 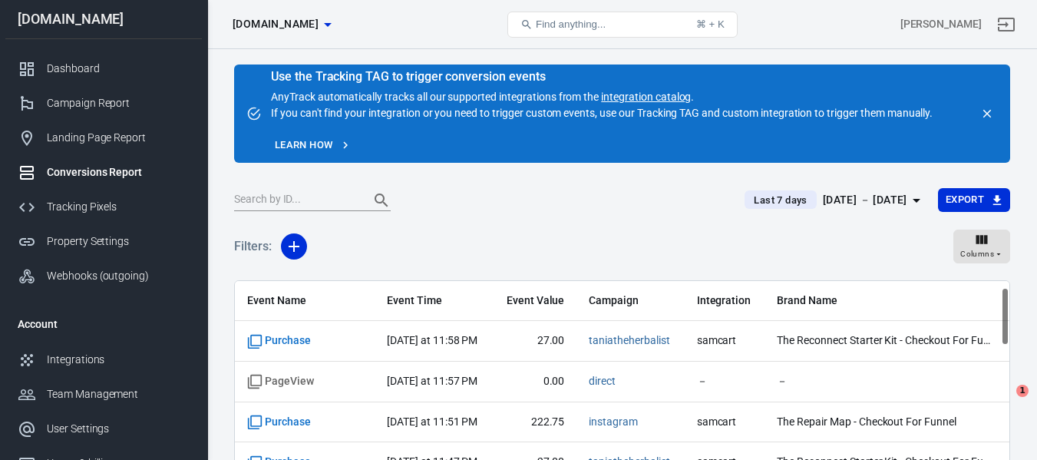 What do you see at coordinates (104, 394) in the screenshot?
I see `a: Team Management` at bounding box center [104, 394].